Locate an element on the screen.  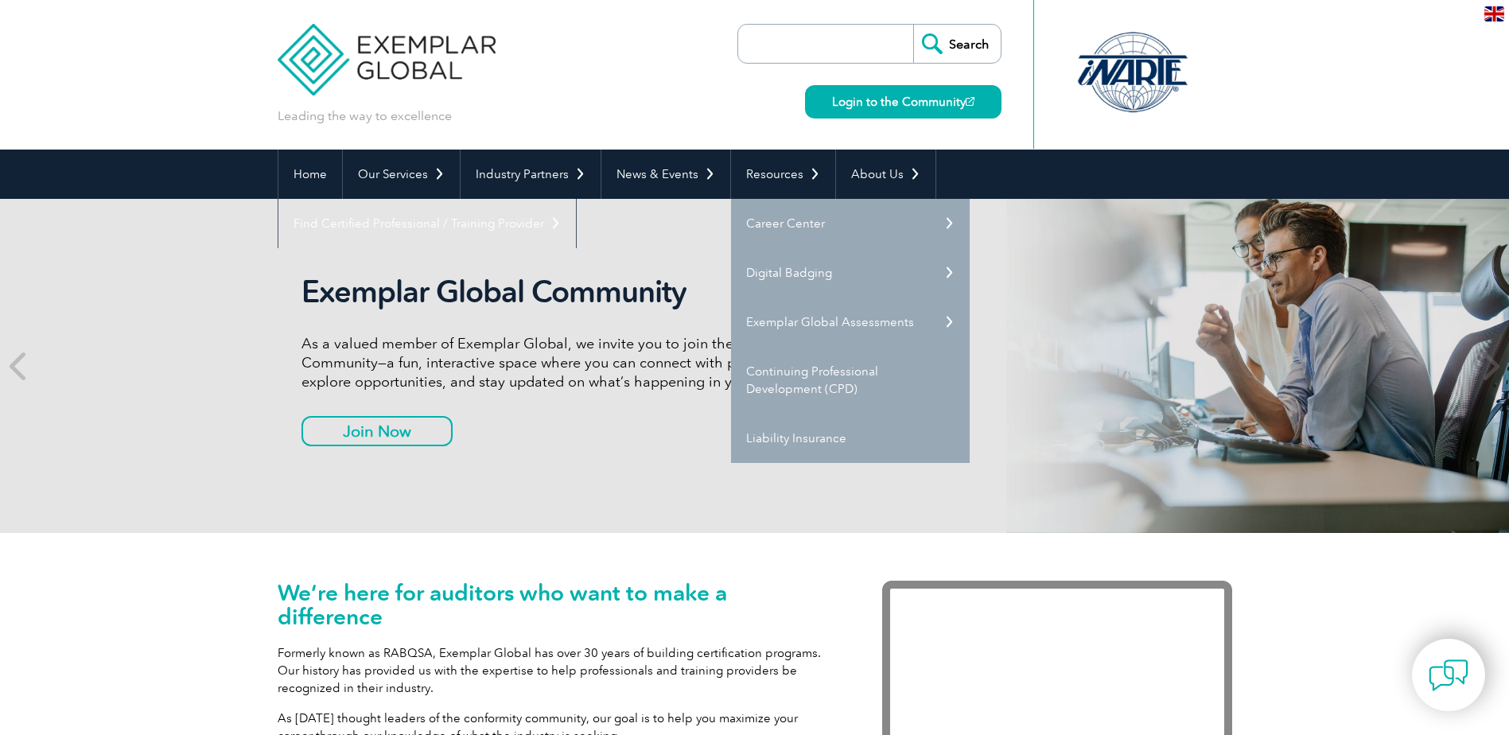
a: Find Certified Professional / Training Provider is located at coordinates (427, 224).